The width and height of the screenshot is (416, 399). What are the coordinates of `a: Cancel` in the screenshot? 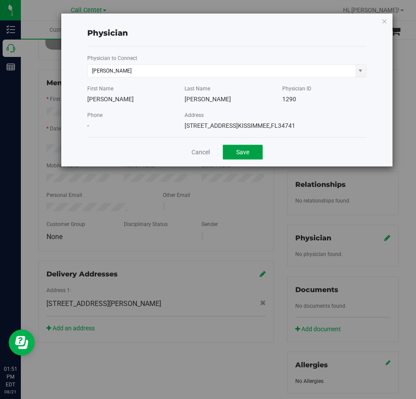 It's located at (201, 152).